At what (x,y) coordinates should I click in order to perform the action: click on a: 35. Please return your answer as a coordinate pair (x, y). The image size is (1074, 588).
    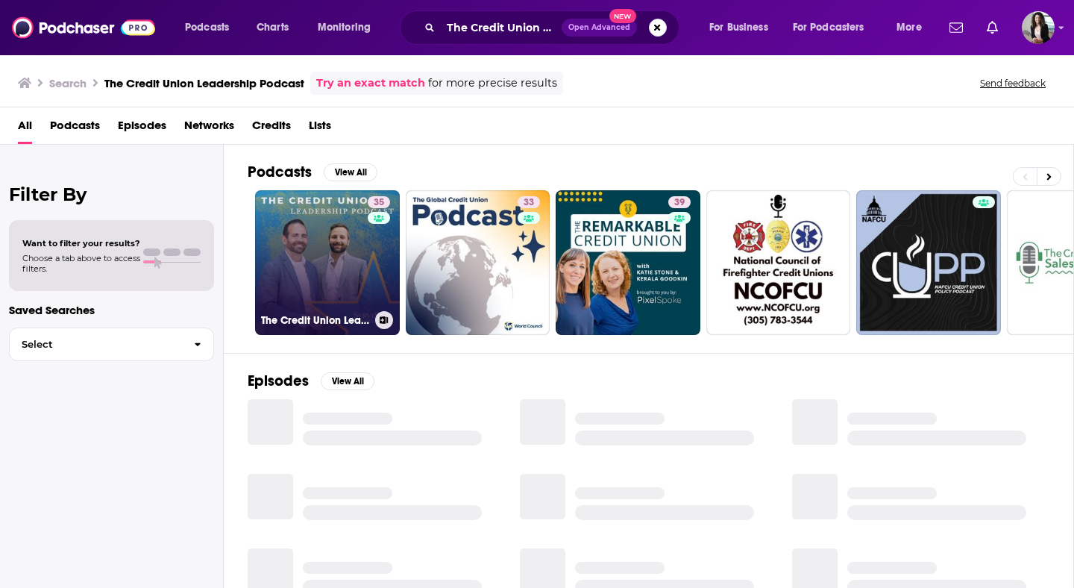
    Looking at the image, I should click on (379, 202).